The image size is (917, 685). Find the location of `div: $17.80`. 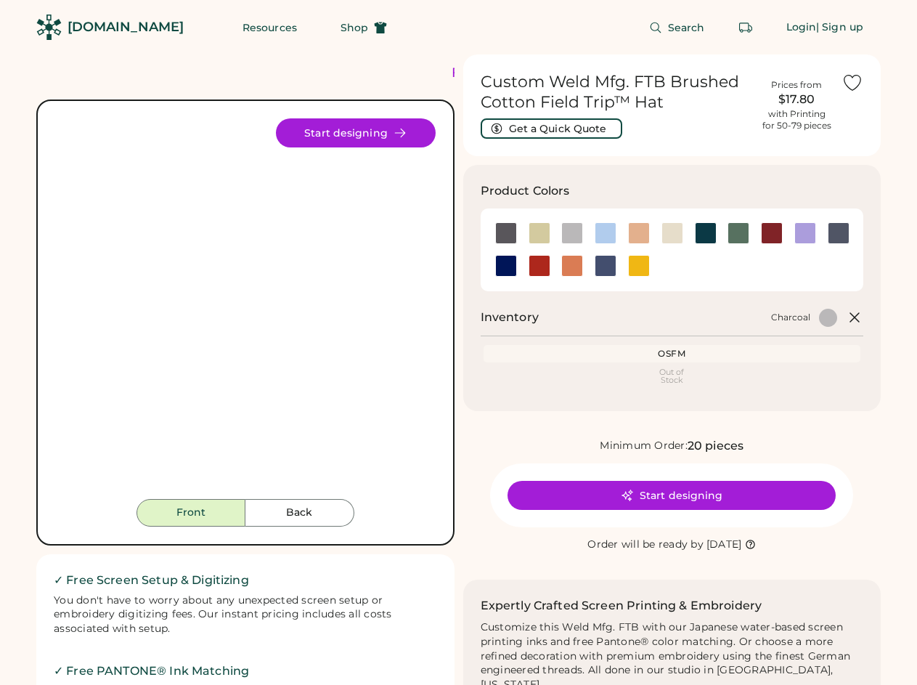

div: $17.80 is located at coordinates (797, 99).